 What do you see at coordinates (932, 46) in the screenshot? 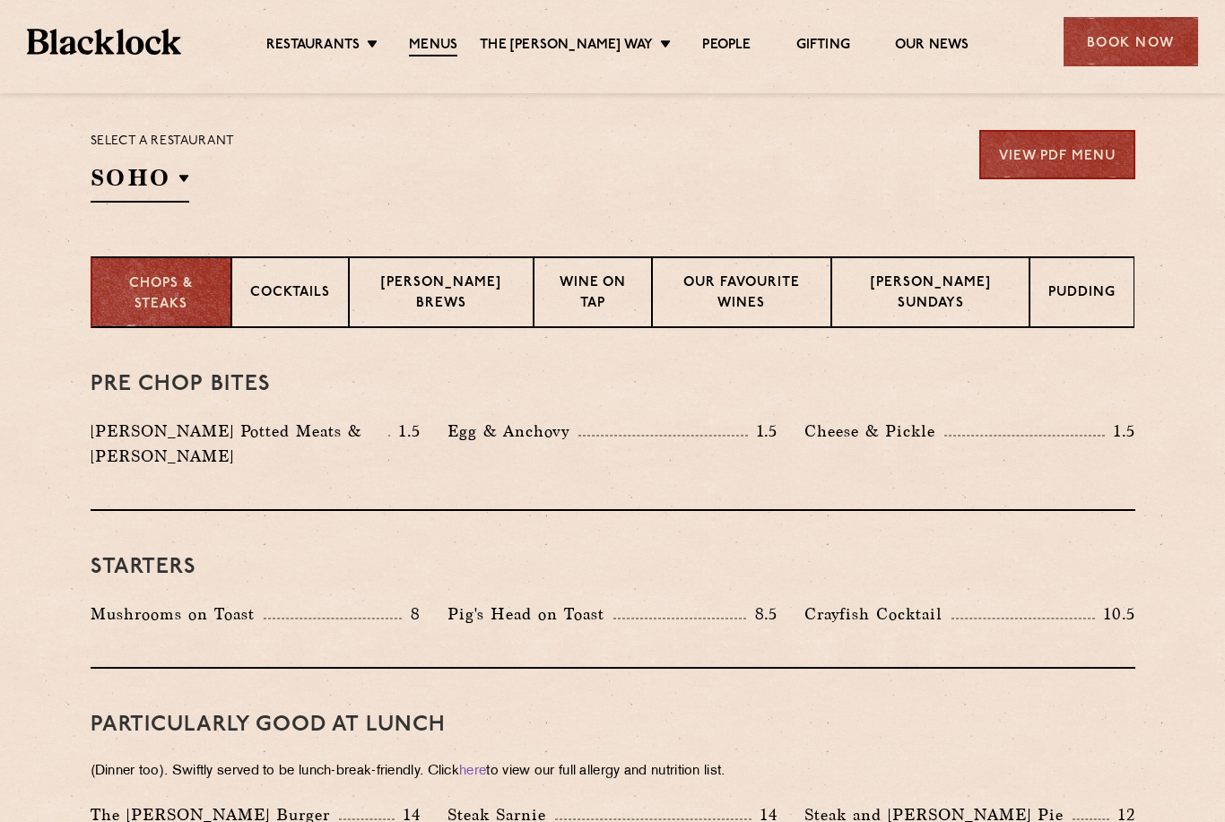
I see `a: Our News` at bounding box center [932, 46].